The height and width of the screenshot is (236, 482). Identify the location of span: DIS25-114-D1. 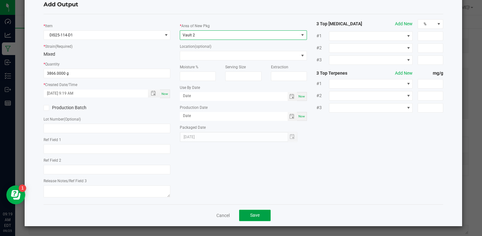
(103, 35).